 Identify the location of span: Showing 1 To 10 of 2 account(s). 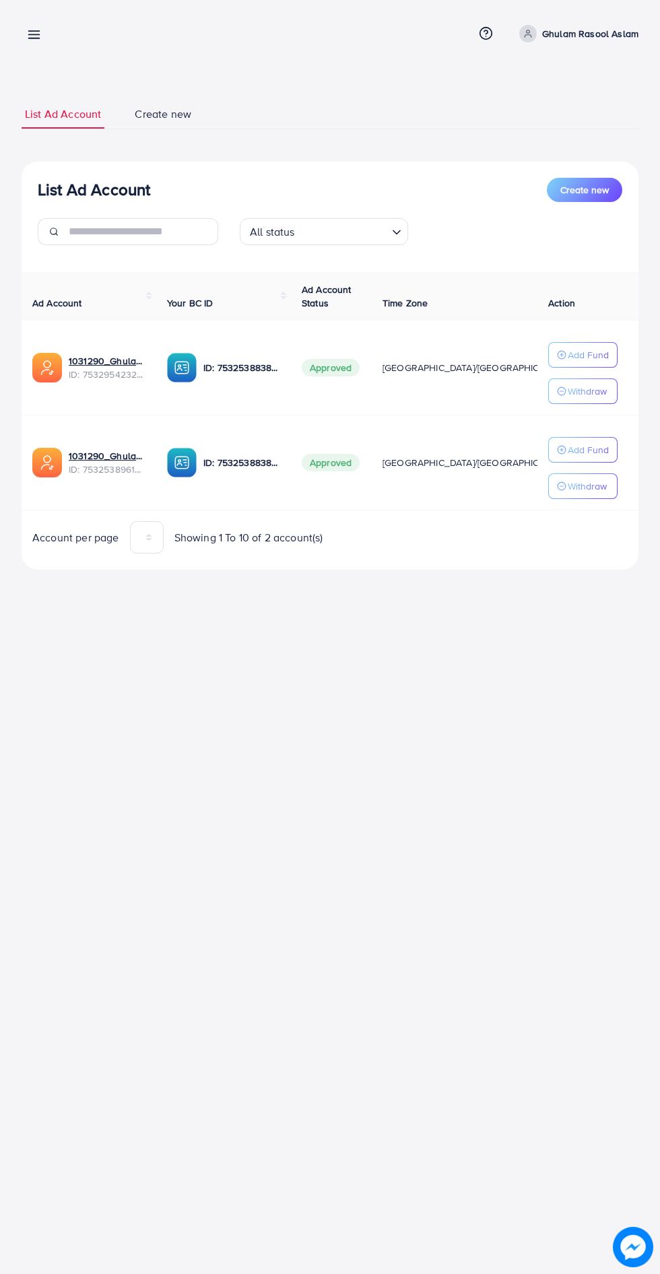
(248, 537).